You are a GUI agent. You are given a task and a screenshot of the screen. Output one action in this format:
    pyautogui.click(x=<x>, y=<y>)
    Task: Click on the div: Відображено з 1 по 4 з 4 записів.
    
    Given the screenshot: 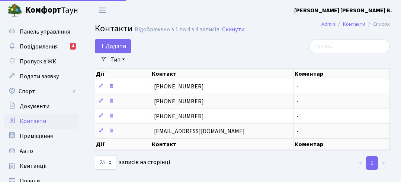 What is the action you would take?
    pyautogui.click(x=177, y=29)
    